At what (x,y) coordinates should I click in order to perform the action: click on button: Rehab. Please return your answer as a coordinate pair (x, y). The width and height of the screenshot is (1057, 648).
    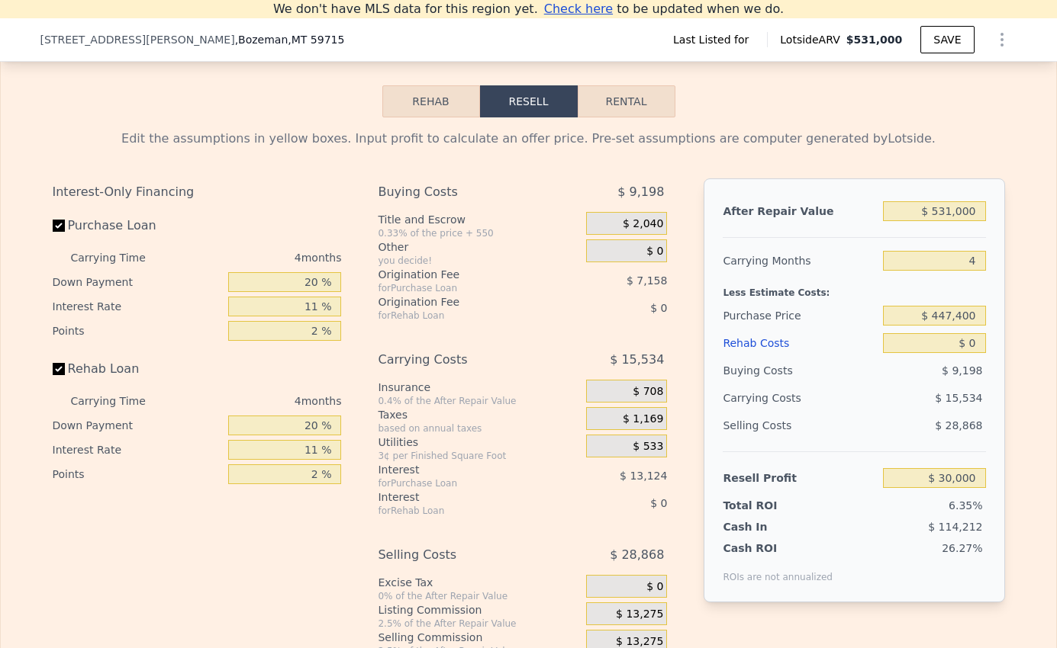
    Looking at the image, I should click on (431, 101).